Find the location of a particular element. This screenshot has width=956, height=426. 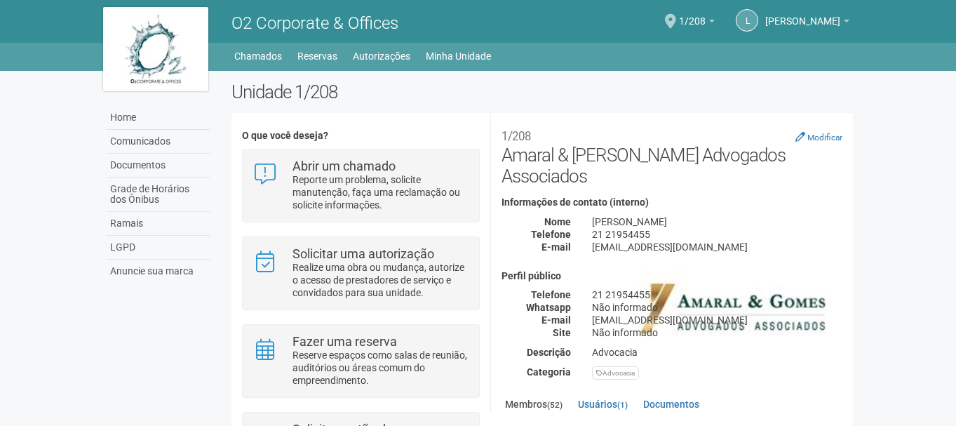

a: Modificar is located at coordinates (819, 137).